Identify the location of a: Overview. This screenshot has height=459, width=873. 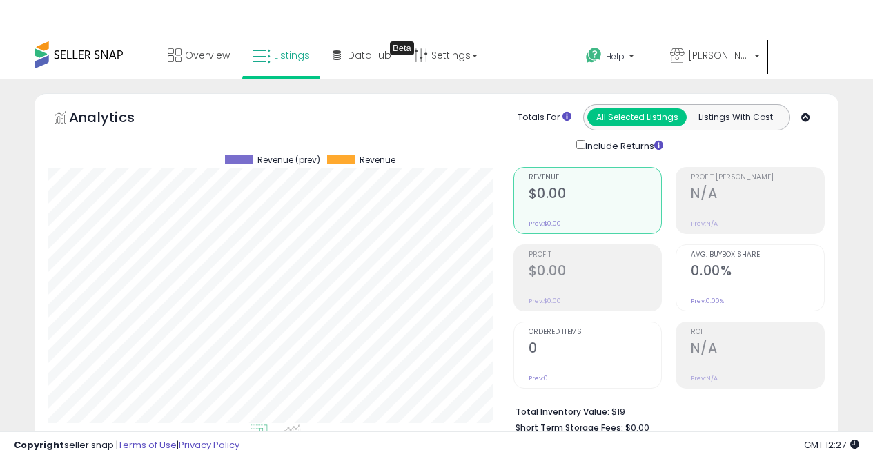
(199, 55).